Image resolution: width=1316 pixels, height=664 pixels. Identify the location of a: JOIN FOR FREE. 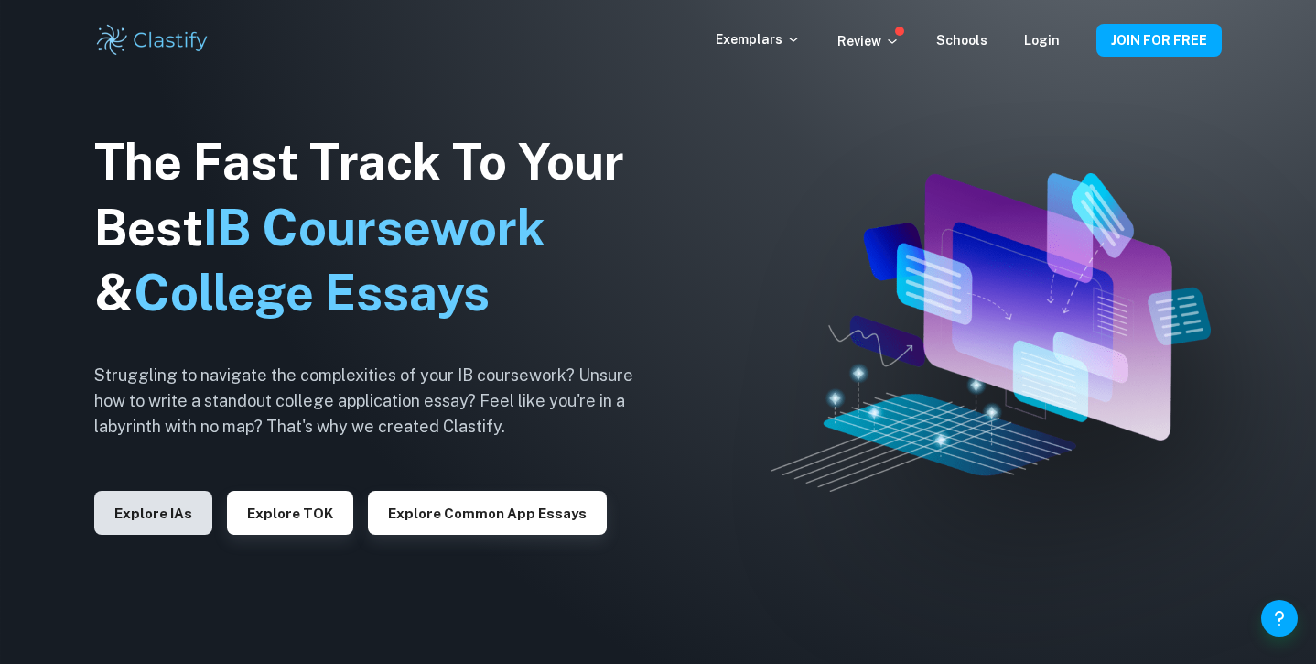
(1159, 40).